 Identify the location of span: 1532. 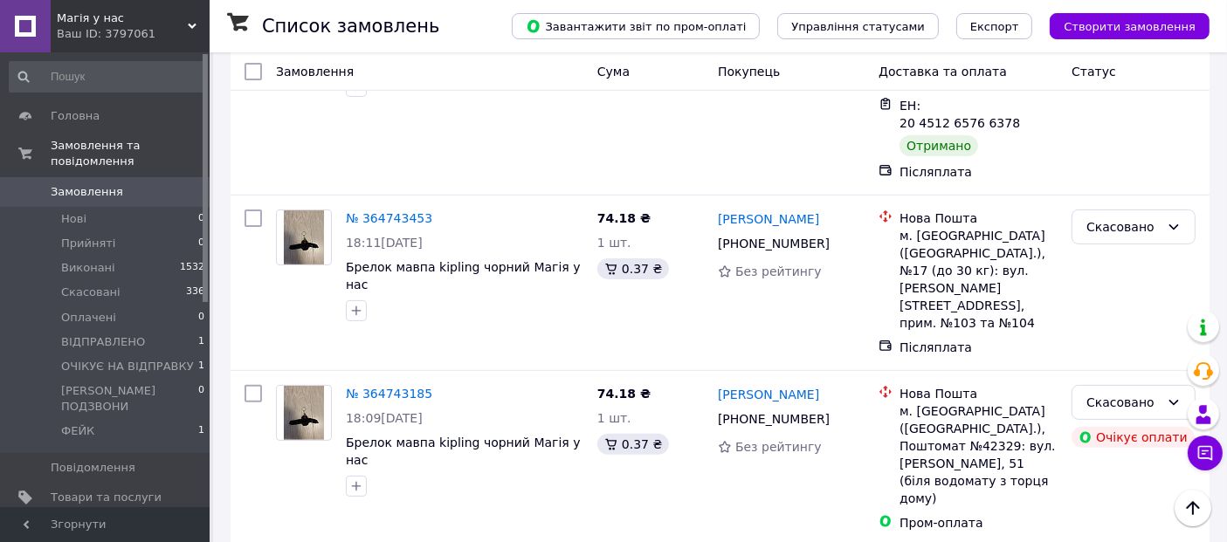
(192, 268).